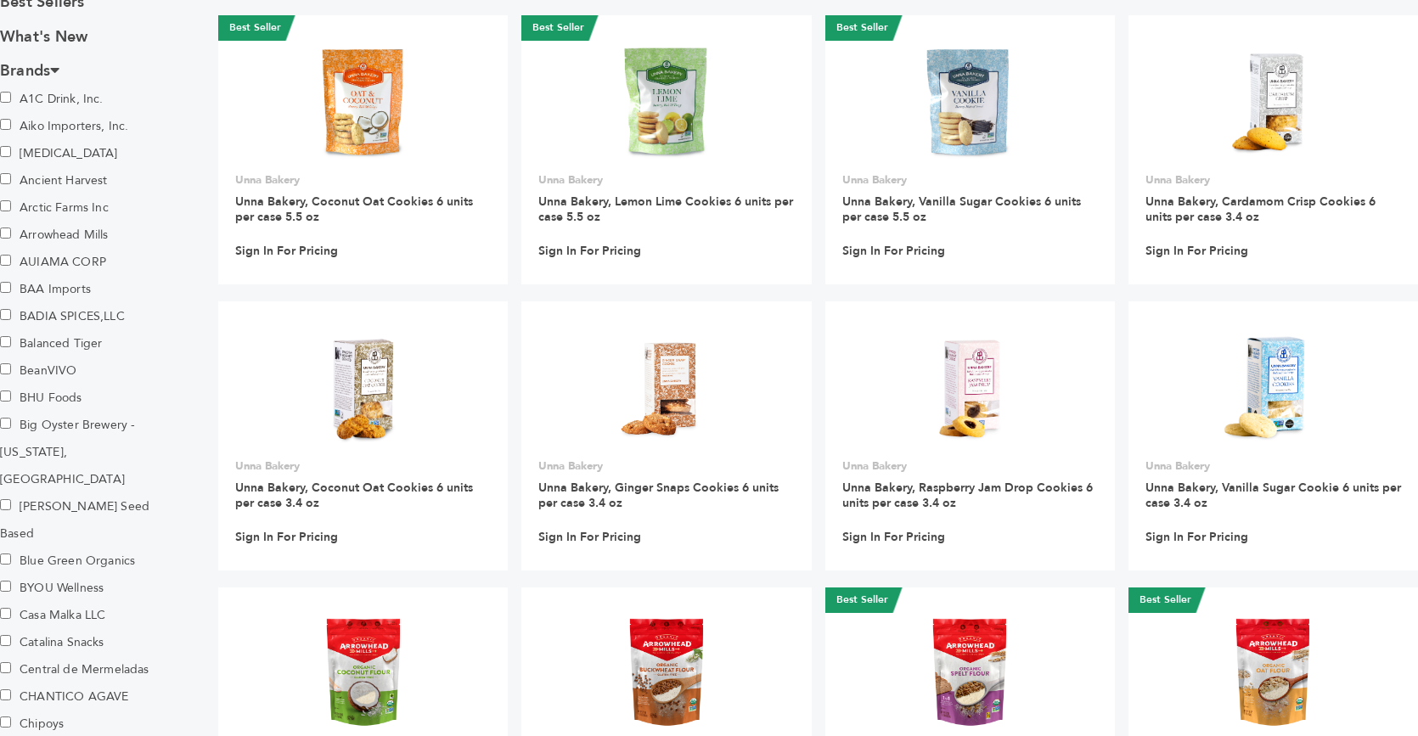 This screenshot has height=736, width=1418. Describe the element at coordinates (666, 209) in the screenshot. I see `a: Unna Bakery, Lemon Lime Cookies 6 units per case 5.5 oz` at that location.